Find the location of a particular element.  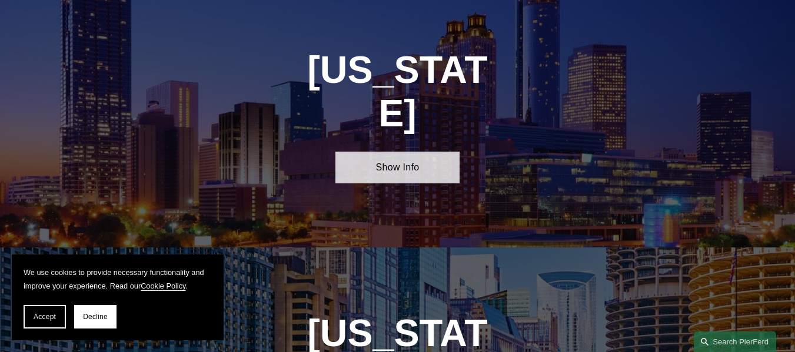

a: Search this site is located at coordinates (735, 342).